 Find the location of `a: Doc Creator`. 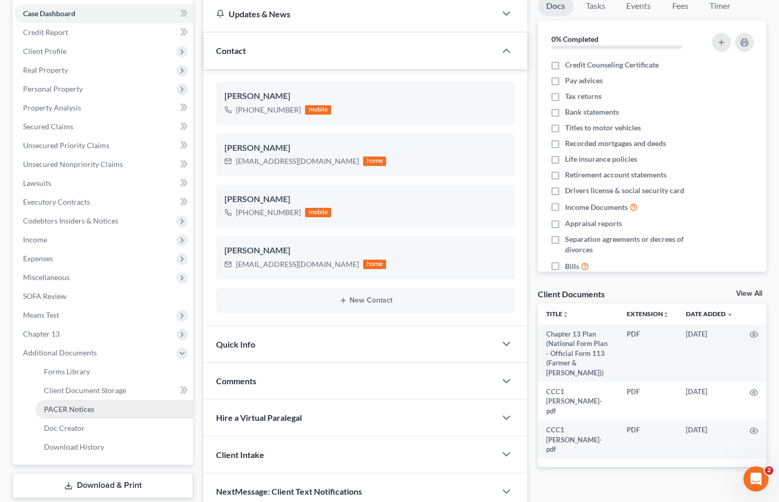

a: Doc Creator is located at coordinates (114, 428).